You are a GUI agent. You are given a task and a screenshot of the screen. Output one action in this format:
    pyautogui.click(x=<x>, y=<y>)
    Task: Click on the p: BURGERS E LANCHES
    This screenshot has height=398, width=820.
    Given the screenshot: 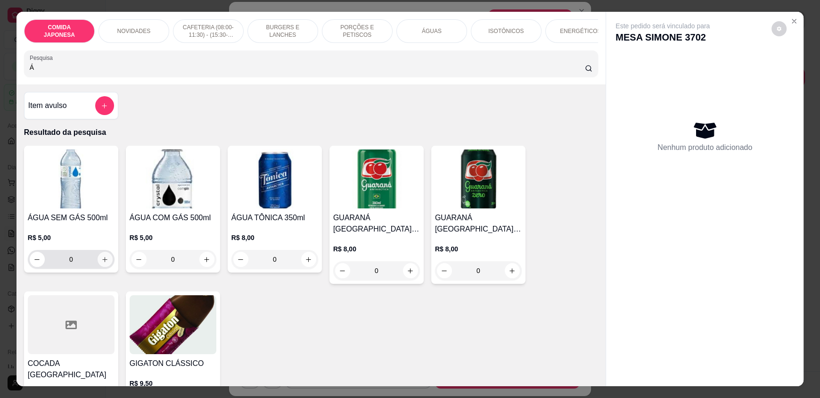 What is the action you would take?
    pyautogui.click(x=283, y=31)
    